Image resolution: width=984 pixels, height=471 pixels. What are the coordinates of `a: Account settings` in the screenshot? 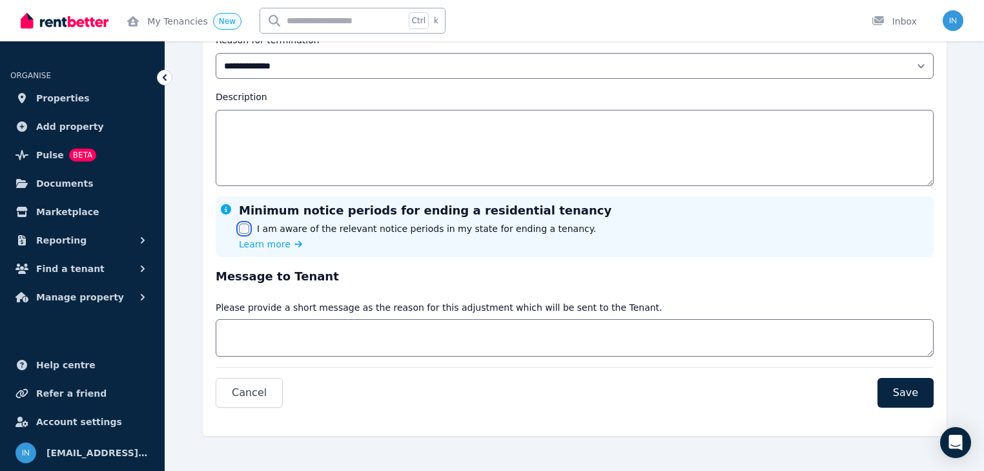 It's located at (82, 422).